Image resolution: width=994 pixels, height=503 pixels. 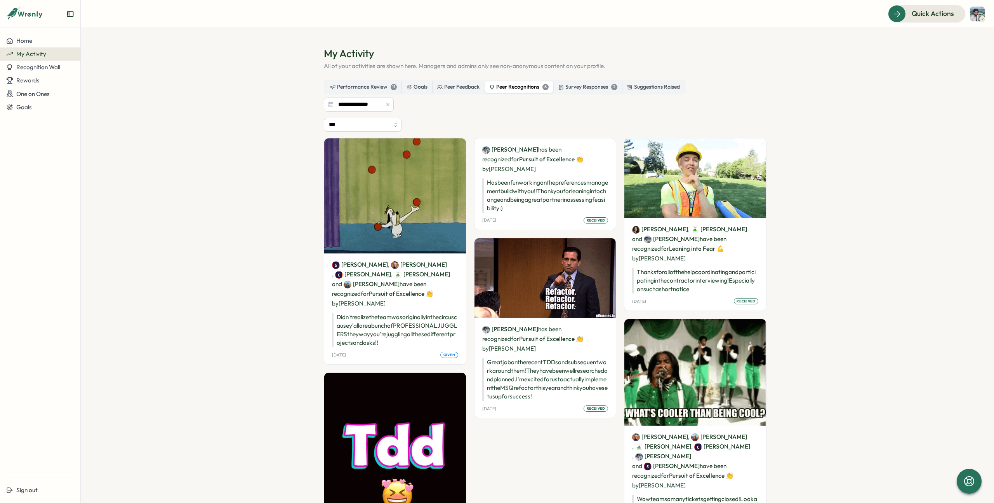 I want to click on p: Has been fun working on the preferences management build with you!! Thank you for leaning in to c..., so click(x=545, y=195).